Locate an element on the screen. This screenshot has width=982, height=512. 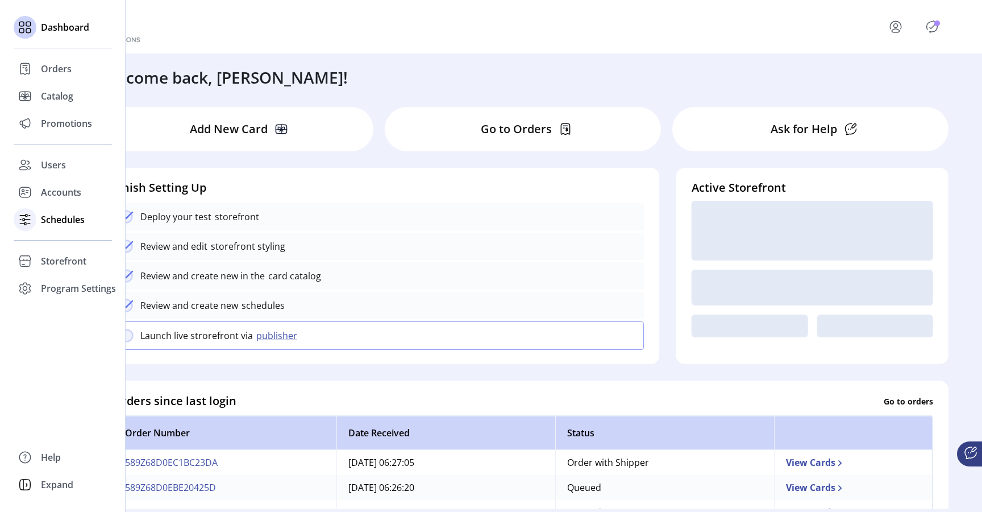
span: Orders is located at coordinates (56, 69).